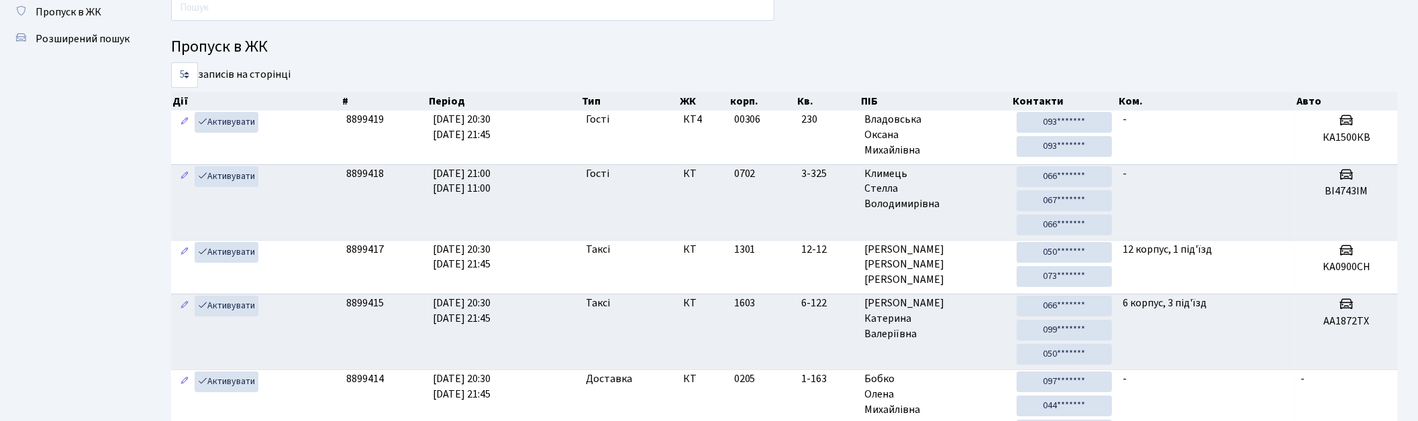  What do you see at coordinates (745, 379) in the screenshot?
I see `span: 0205` at bounding box center [745, 379].